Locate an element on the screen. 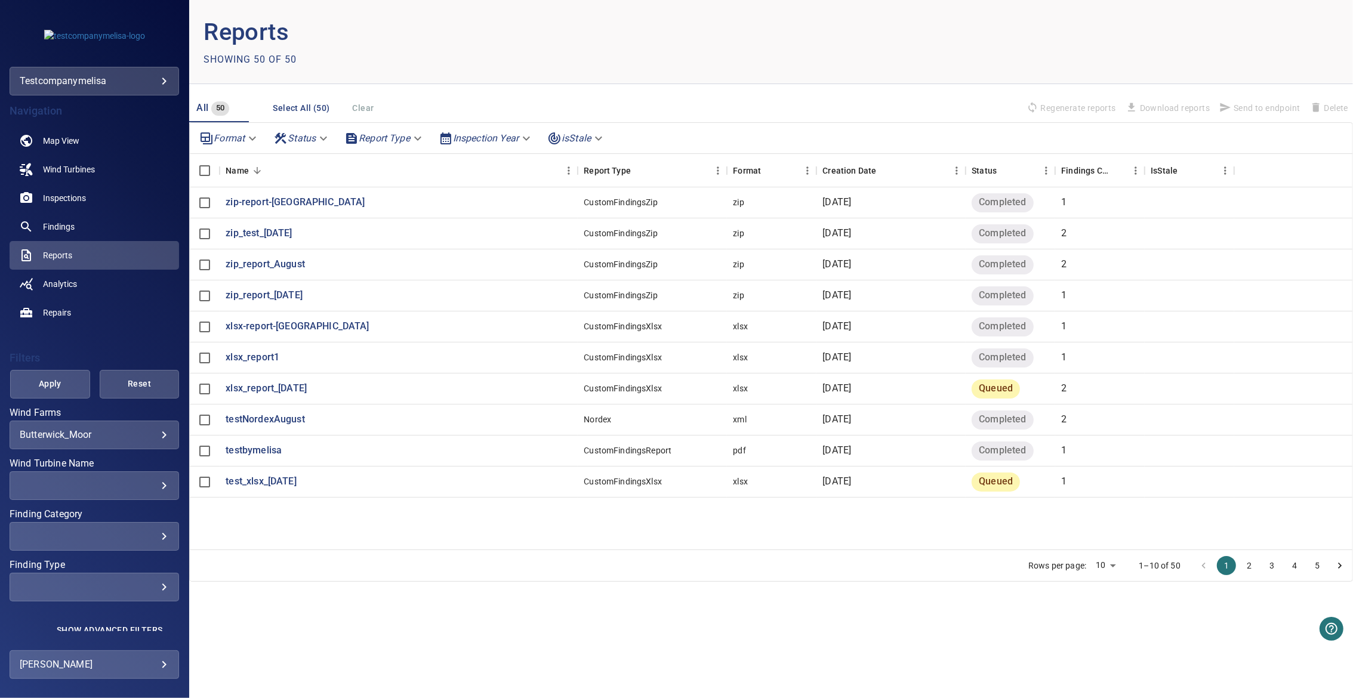  div: Nordex is located at coordinates (597, 420).